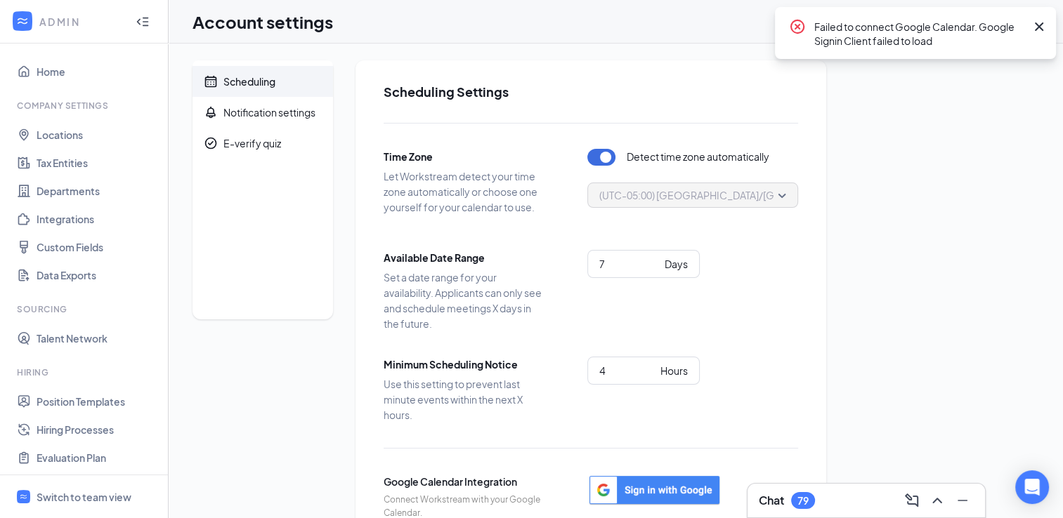 The height and width of the screenshot is (518, 1063). I want to click on svg: CrossCircle, so click(797, 27).